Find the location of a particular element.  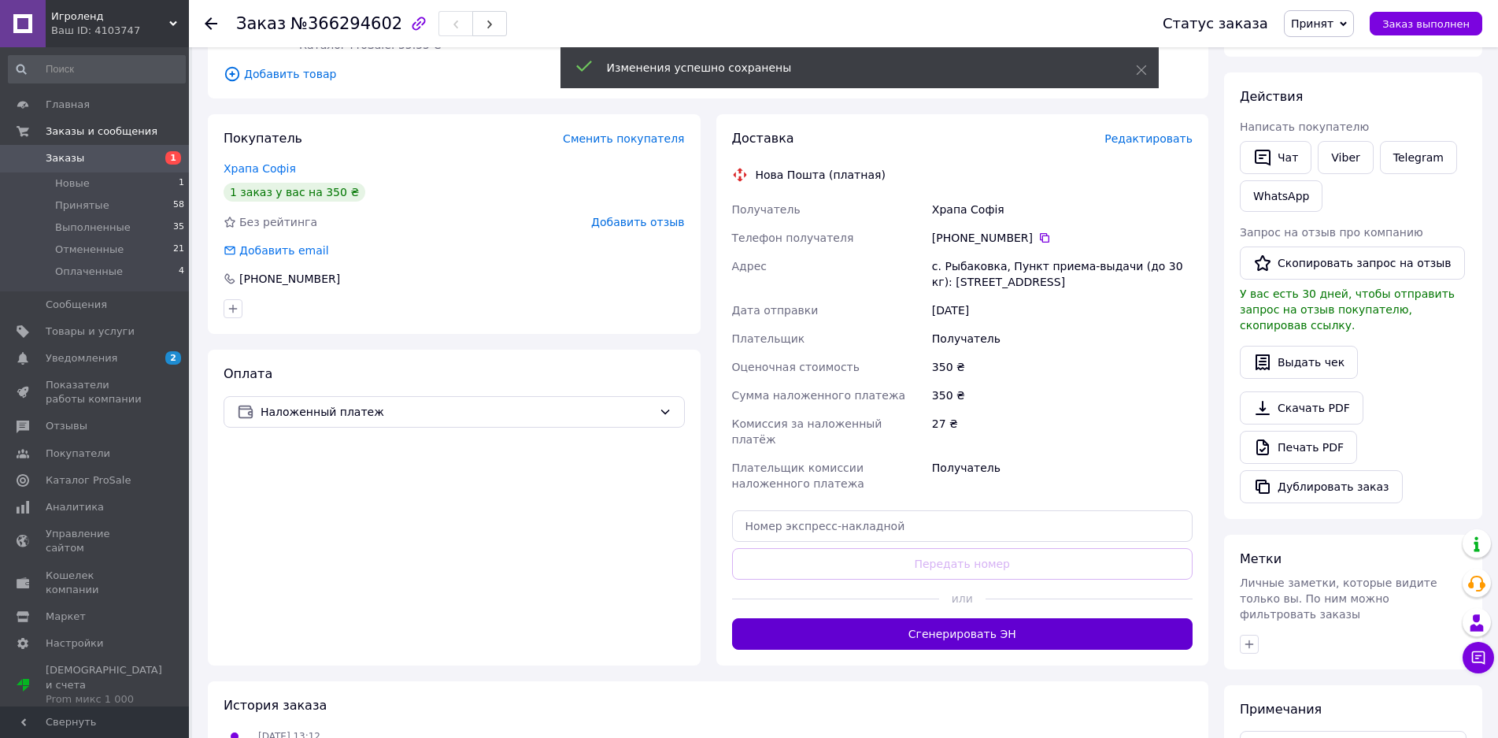

span: Маркет is located at coordinates (65, 616).